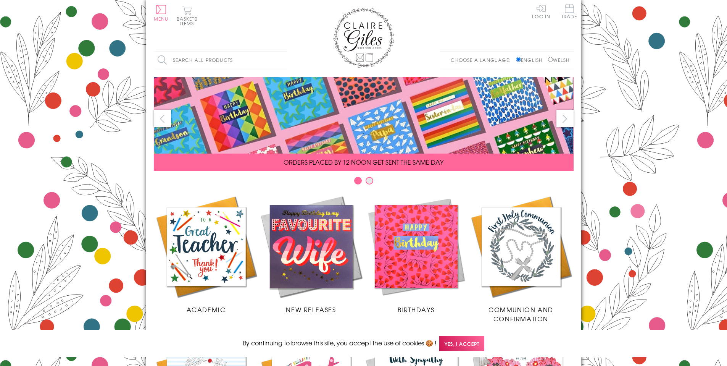 The image size is (727, 366). Describe the element at coordinates (482, 60) in the screenshot. I see `p: Choose a language:` at that location.